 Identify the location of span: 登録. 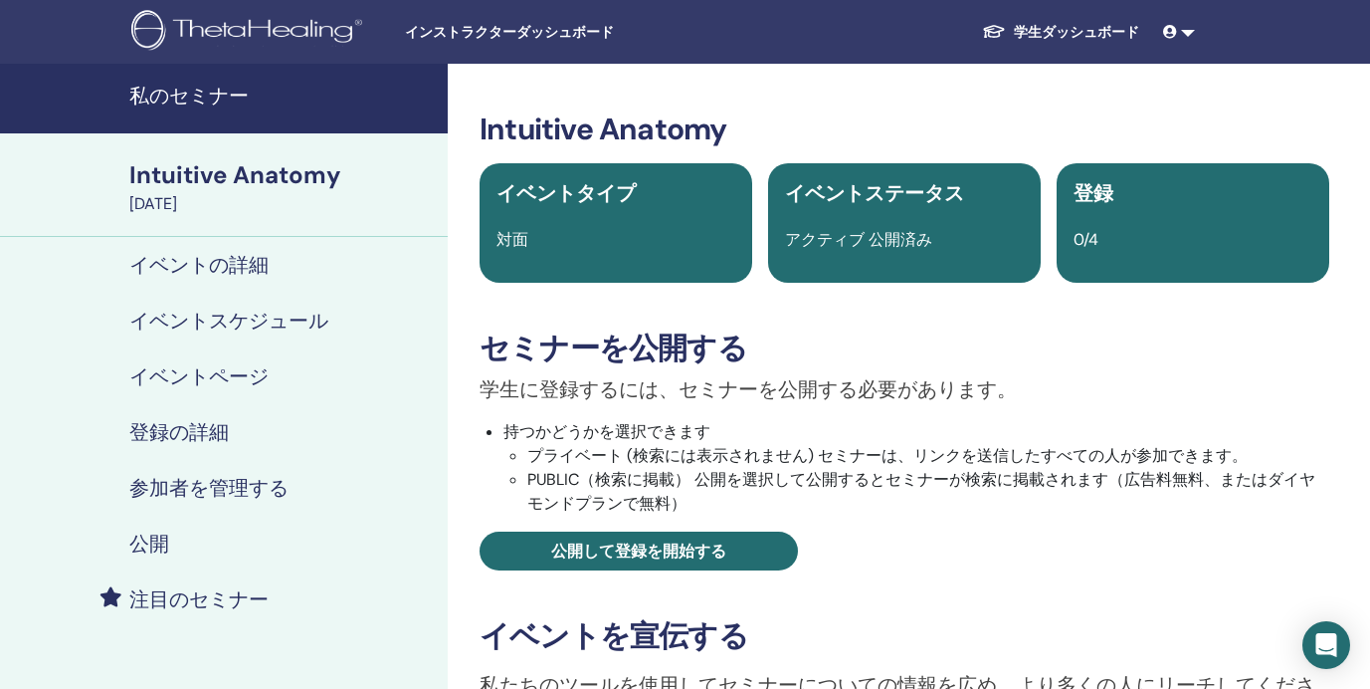
(1094, 193).